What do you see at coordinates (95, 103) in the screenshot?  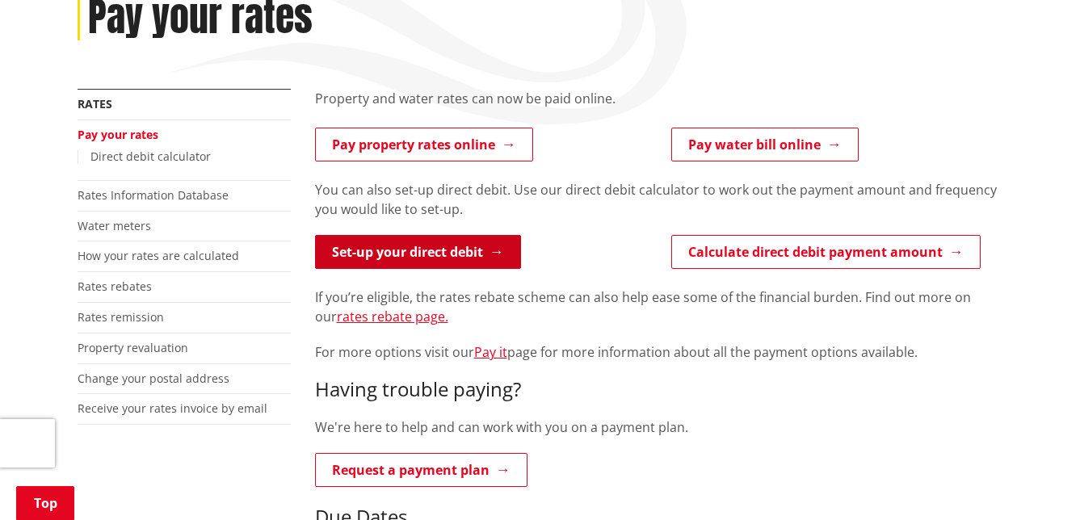 I see `a: Rates` at bounding box center [95, 103].